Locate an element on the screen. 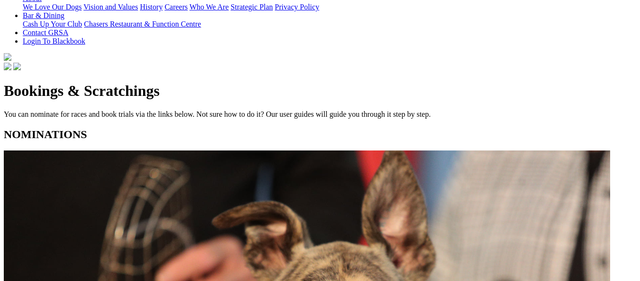 This screenshot has width=640, height=281. h1: Bookings & Scratchings is located at coordinates (320, 91).